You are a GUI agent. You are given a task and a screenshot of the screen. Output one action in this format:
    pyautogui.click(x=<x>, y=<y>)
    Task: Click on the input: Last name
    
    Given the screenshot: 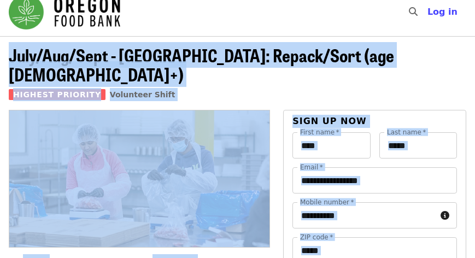 What is the action you would take?
    pyautogui.click(x=418, y=145)
    